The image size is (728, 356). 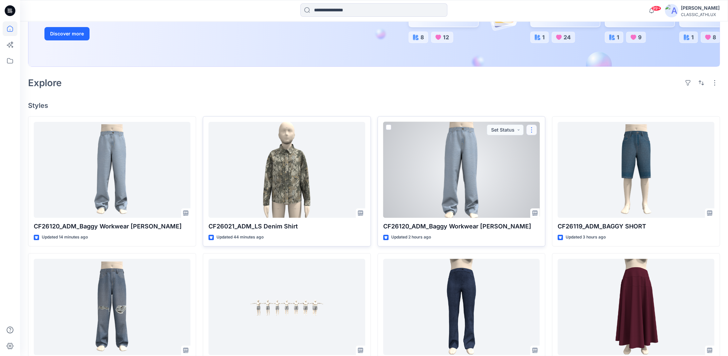 I want to click on p: Updated 2 hours ago, so click(x=411, y=237).